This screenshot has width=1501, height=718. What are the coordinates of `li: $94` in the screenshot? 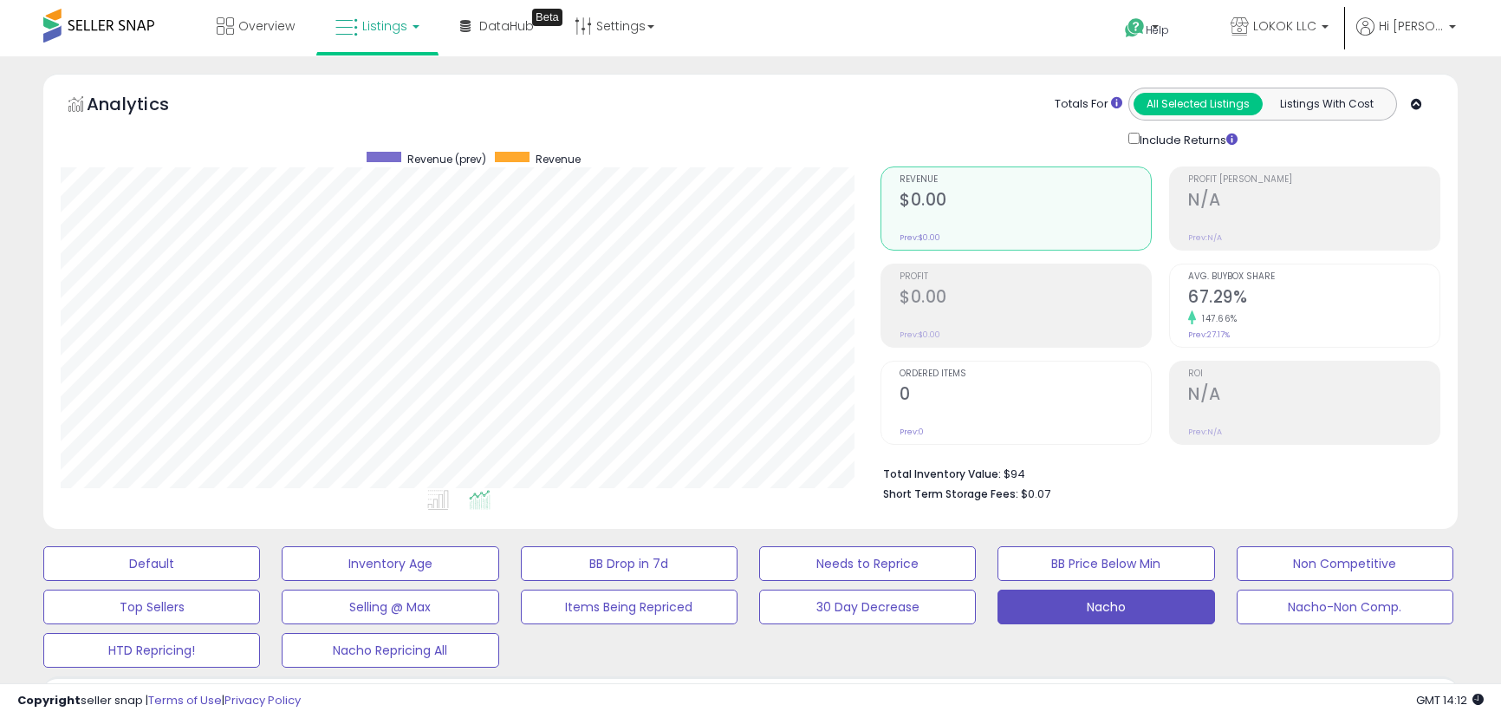 It's located at (1155, 472).